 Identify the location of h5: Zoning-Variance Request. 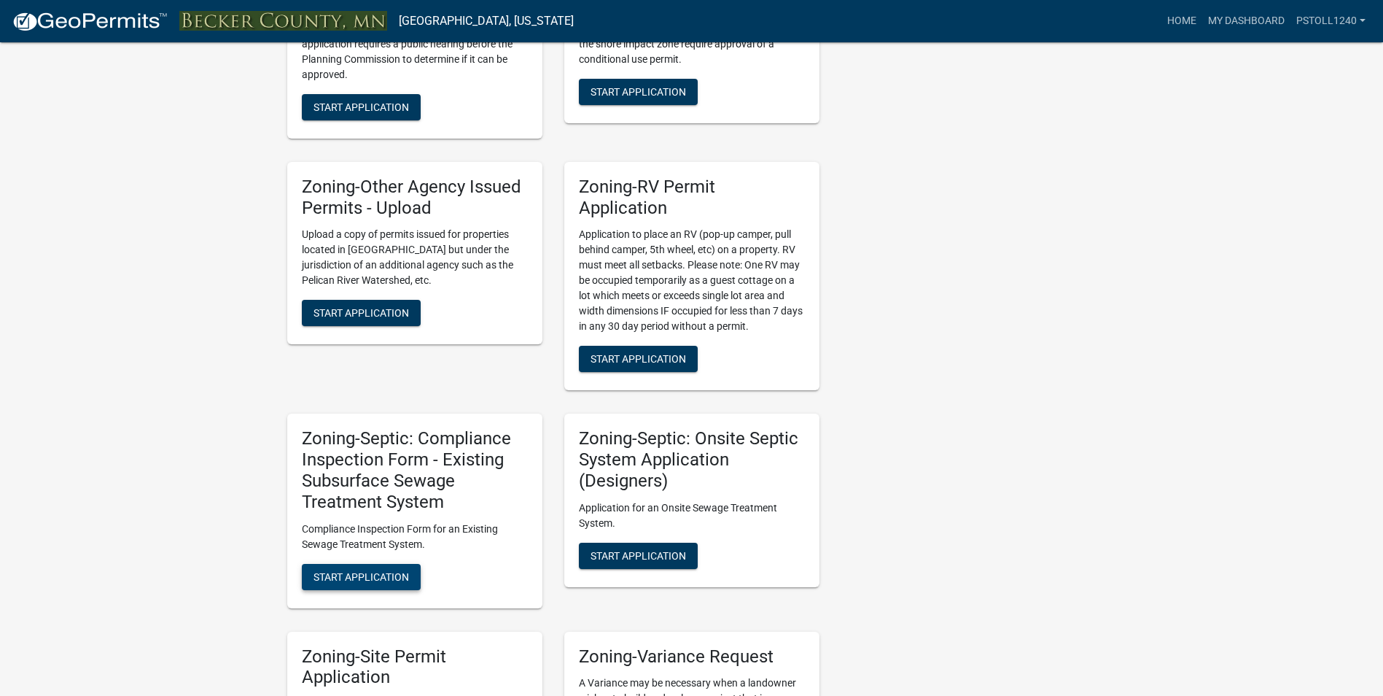
(692, 656).